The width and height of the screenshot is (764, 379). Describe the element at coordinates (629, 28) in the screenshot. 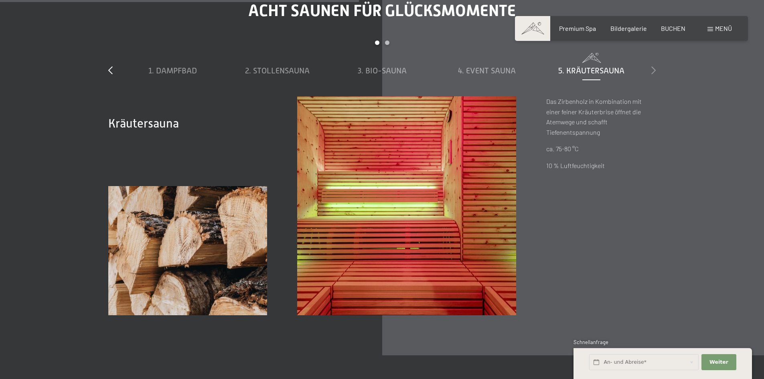

I see `a: Bildergalerie` at that location.